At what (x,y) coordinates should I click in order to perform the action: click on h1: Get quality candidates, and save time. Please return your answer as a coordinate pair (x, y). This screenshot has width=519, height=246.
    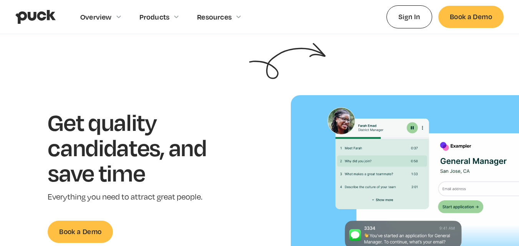
    Looking at the image, I should click on (139, 147).